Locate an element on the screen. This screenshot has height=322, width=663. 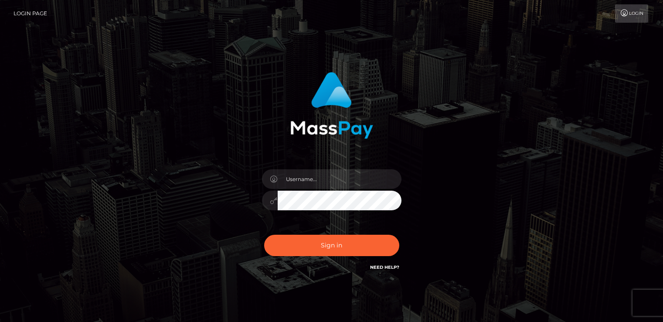
a: Login Page is located at coordinates (30, 14).